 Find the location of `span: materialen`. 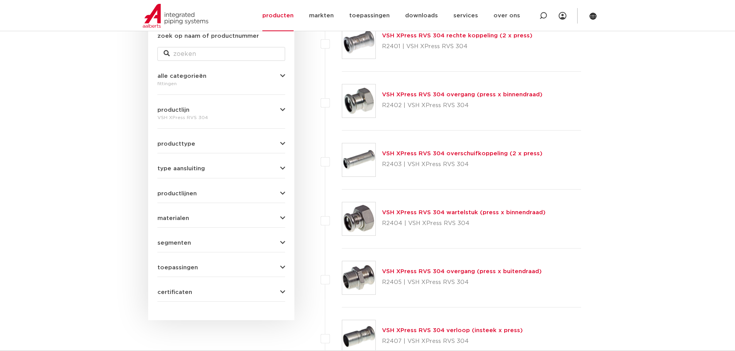

span: materialen is located at coordinates (173, 218).